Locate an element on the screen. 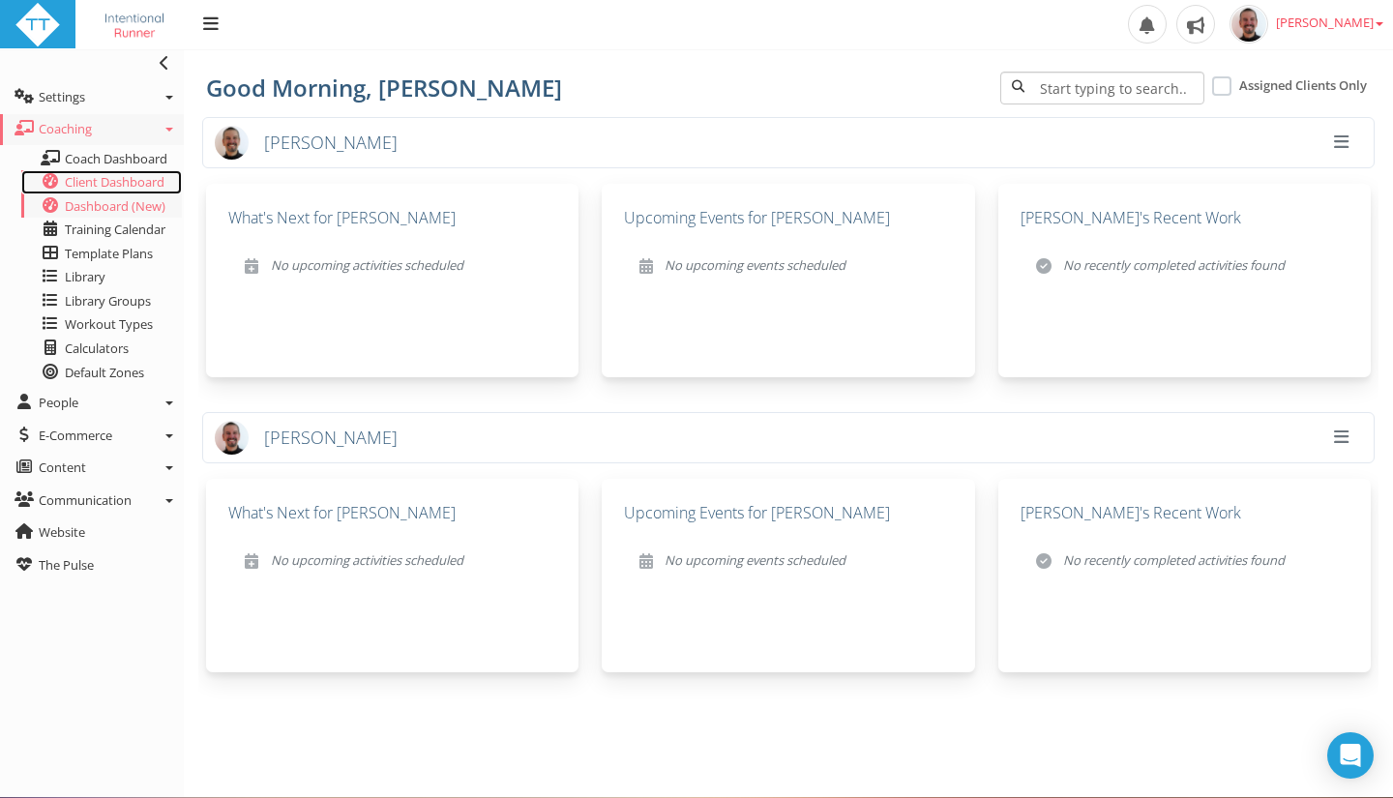 The height and width of the screenshot is (798, 1393). span: Calculators is located at coordinates (97, 348).